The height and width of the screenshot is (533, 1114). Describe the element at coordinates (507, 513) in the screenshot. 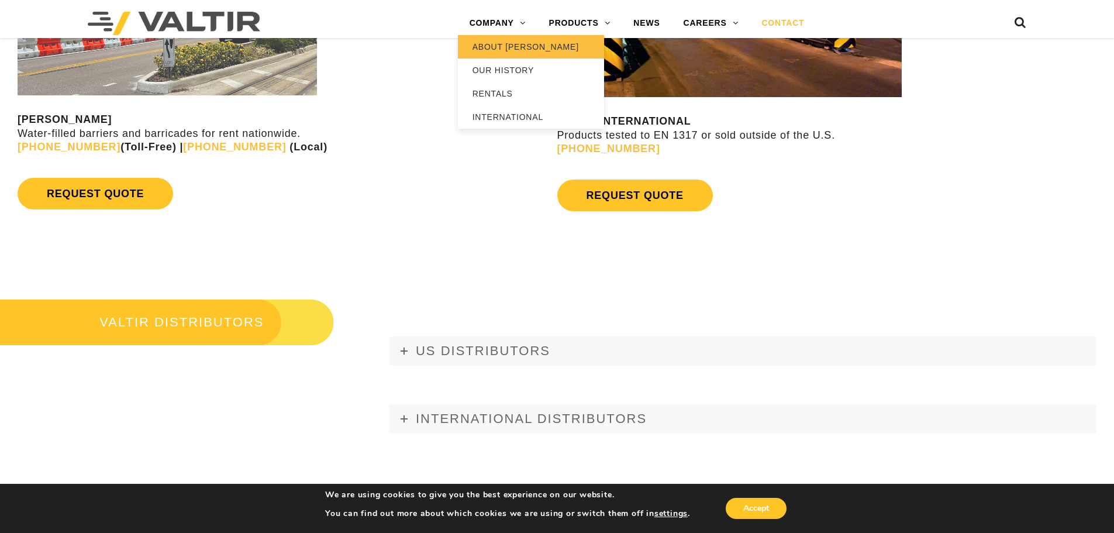

I see `p: You can find out more about which cookies we are using or switch them off in .` at that location.